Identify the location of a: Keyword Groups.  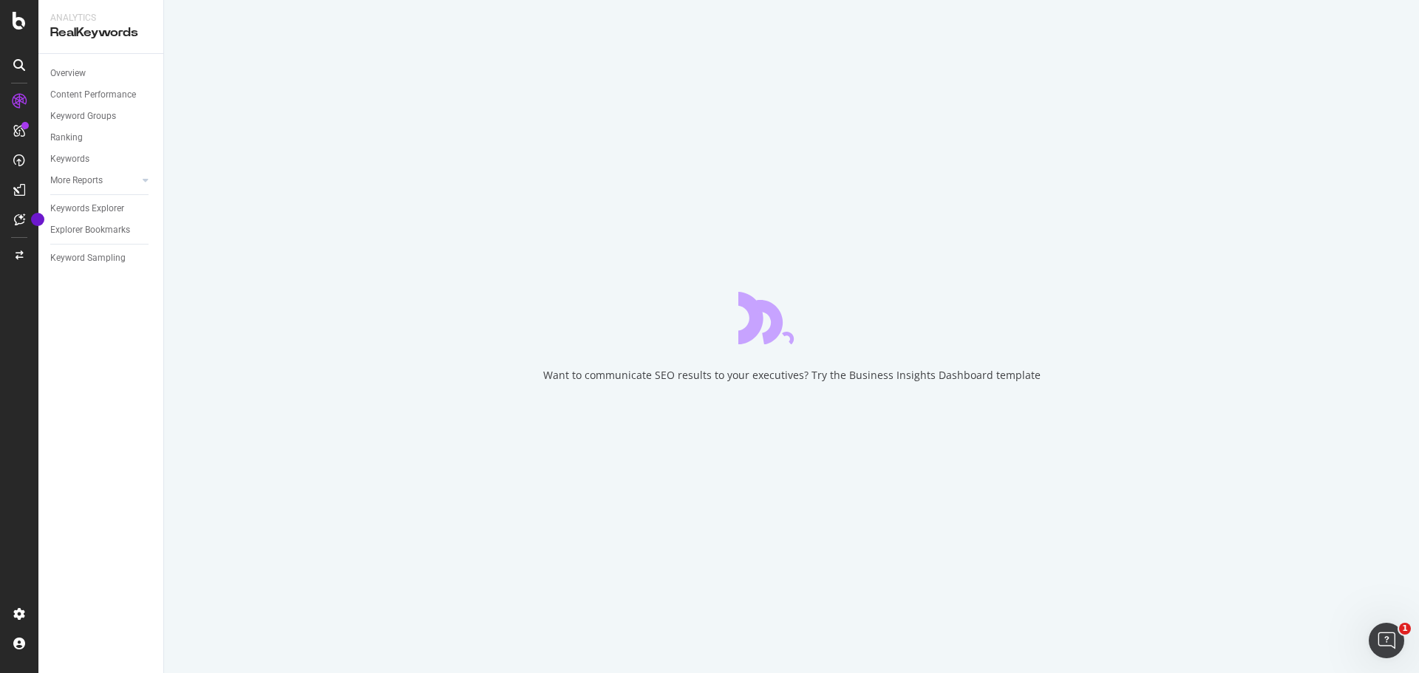
(101, 116).